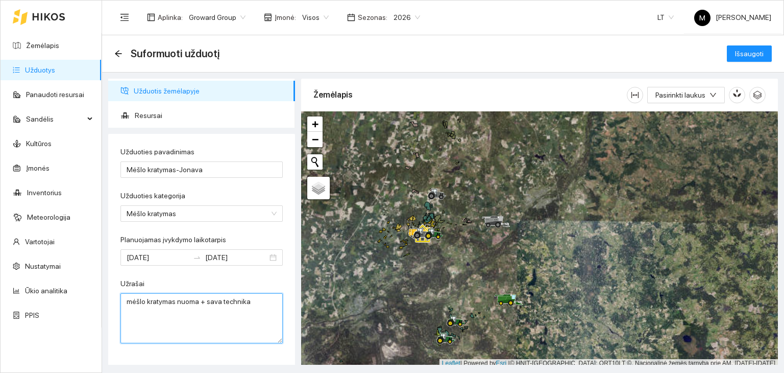  I want to click on input: Užduoties pavadinimas, so click(202, 170).